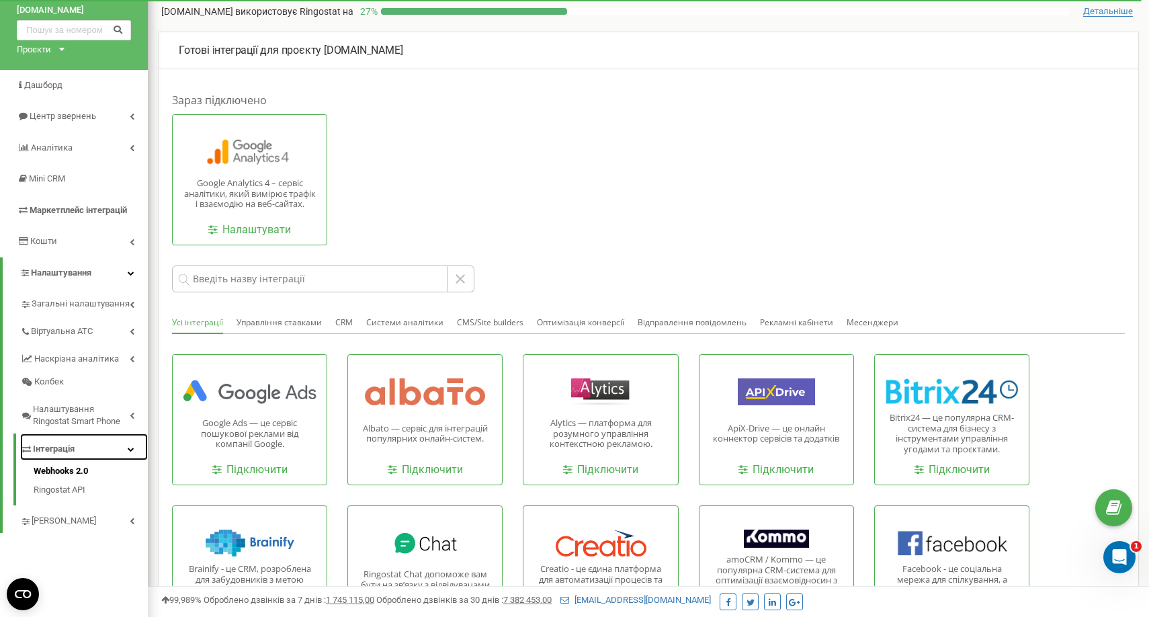  Describe the element at coordinates (181, 599) in the screenshot. I see `span: 99,989%` at that location.